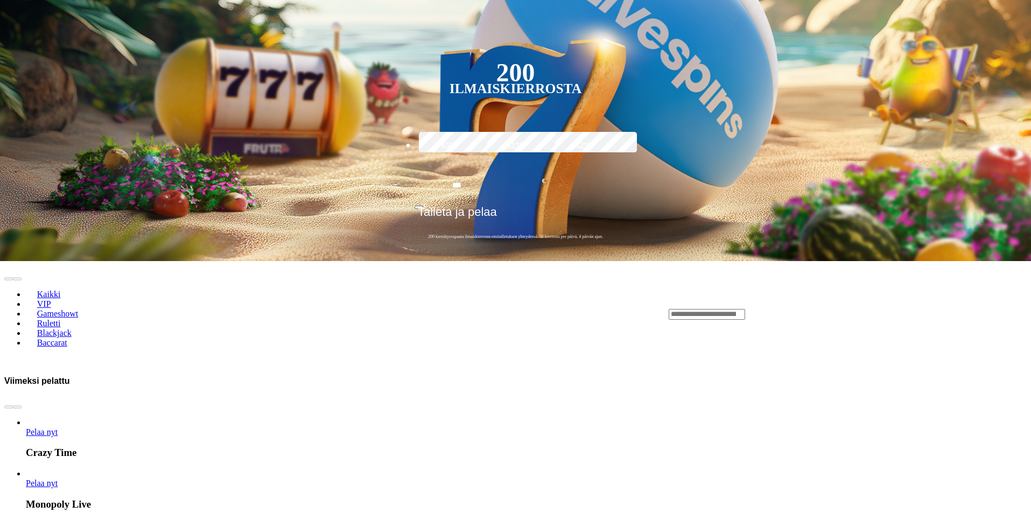 This screenshot has width=1031, height=513. I want to click on label: €250, so click(584, 146).